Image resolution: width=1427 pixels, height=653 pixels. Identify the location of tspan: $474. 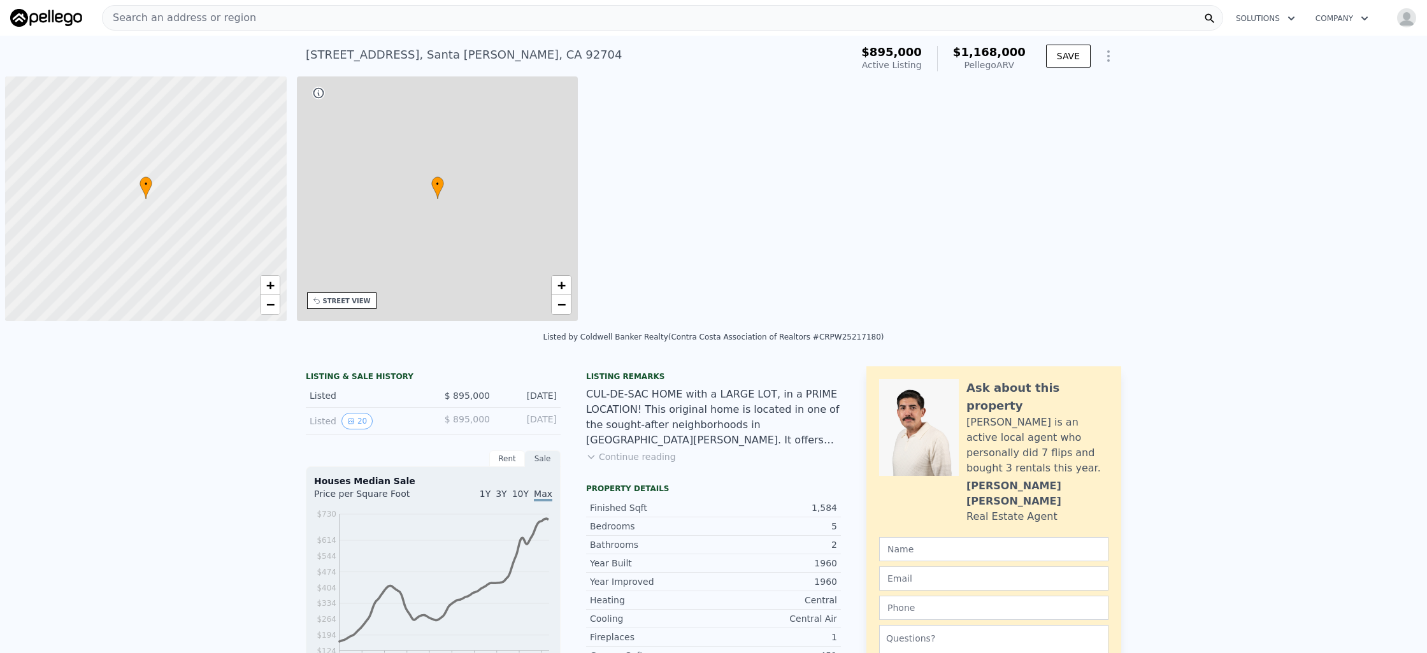
(326, 572).